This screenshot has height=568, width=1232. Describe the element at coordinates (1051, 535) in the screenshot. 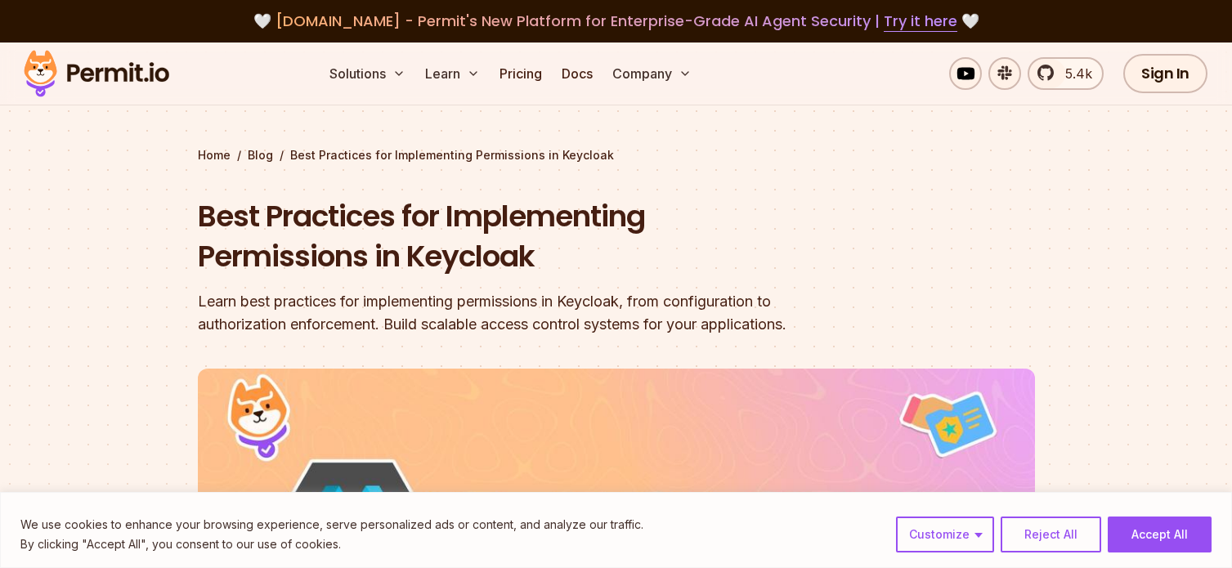

I see `button: Reject All` at that location.